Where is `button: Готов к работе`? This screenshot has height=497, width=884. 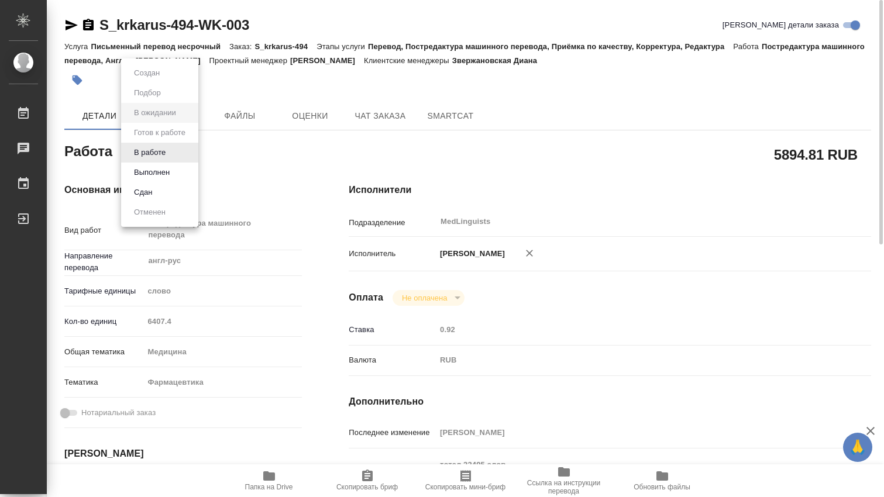 button: Готов к работе is located at coordinates (160, 133).